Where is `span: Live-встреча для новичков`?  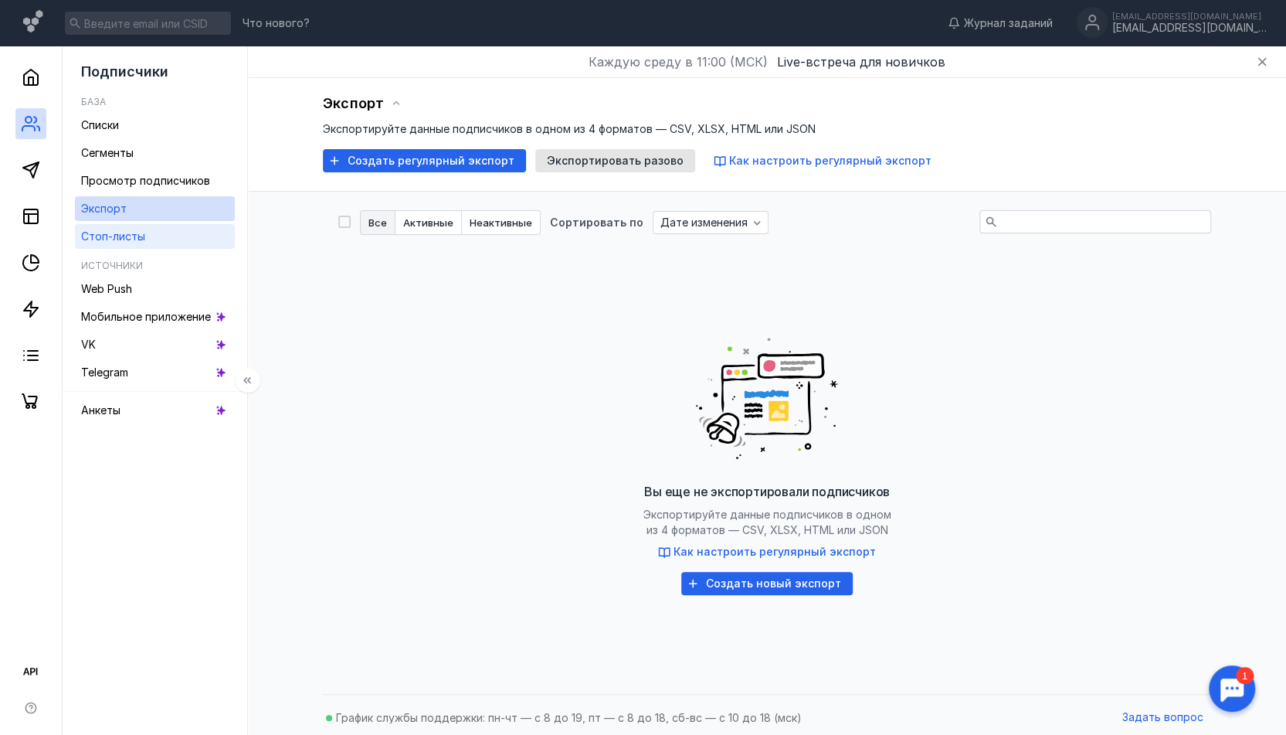
span: Live-встреча для новичков is located at coordinates (861, 62).